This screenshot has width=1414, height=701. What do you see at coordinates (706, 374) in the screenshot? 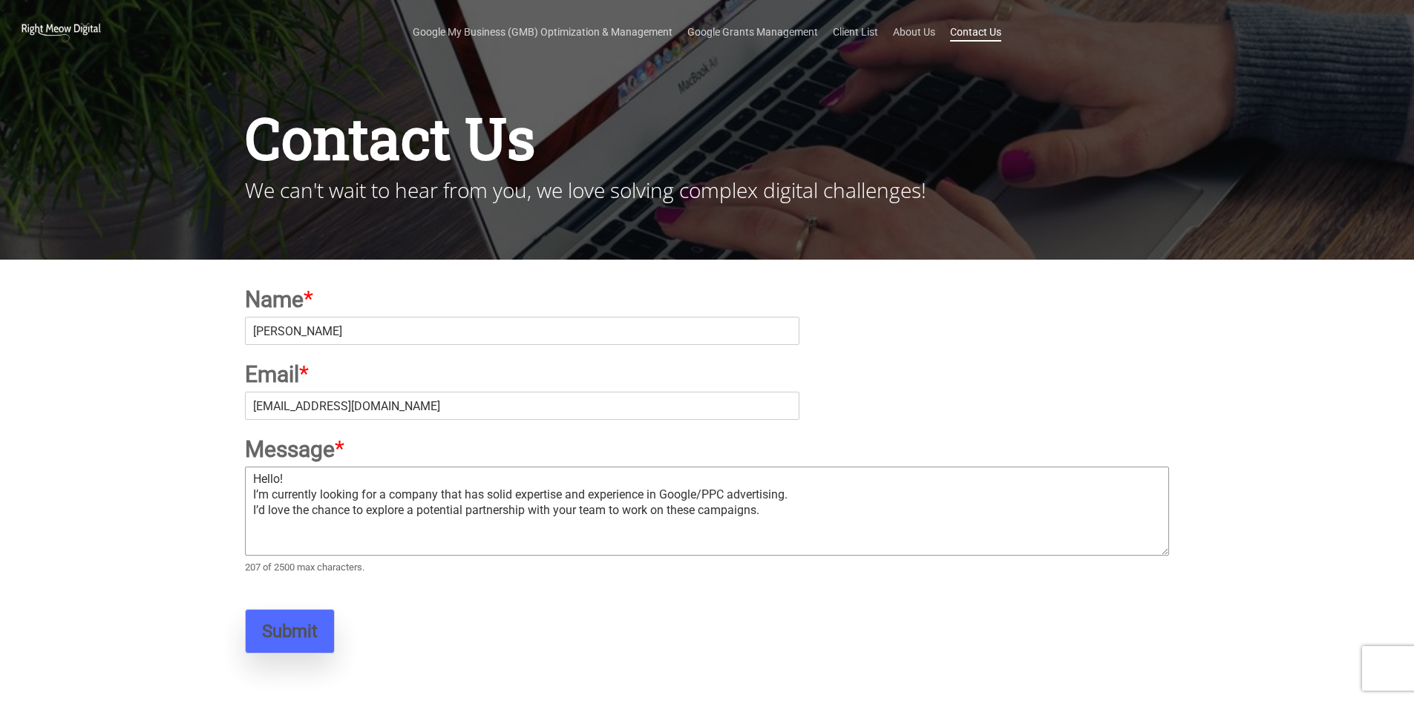
I see `label: Email` at bounding box center [706, 374].